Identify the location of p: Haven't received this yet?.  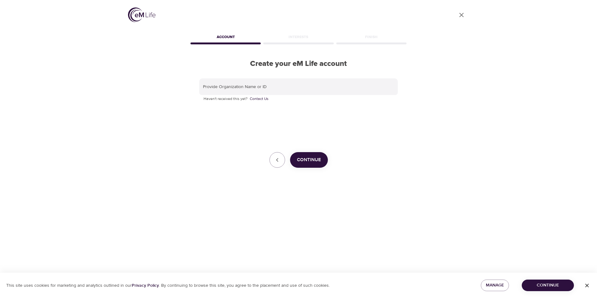
(298, 99).